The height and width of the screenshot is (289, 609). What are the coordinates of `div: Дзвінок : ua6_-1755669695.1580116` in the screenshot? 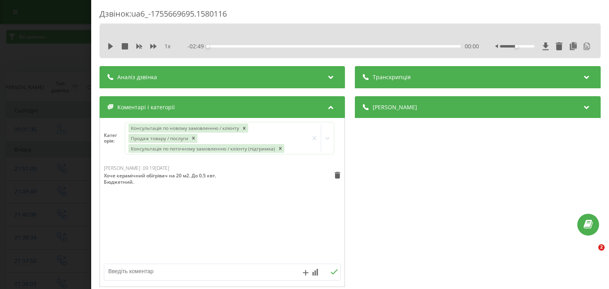 It's located at (350, 16).